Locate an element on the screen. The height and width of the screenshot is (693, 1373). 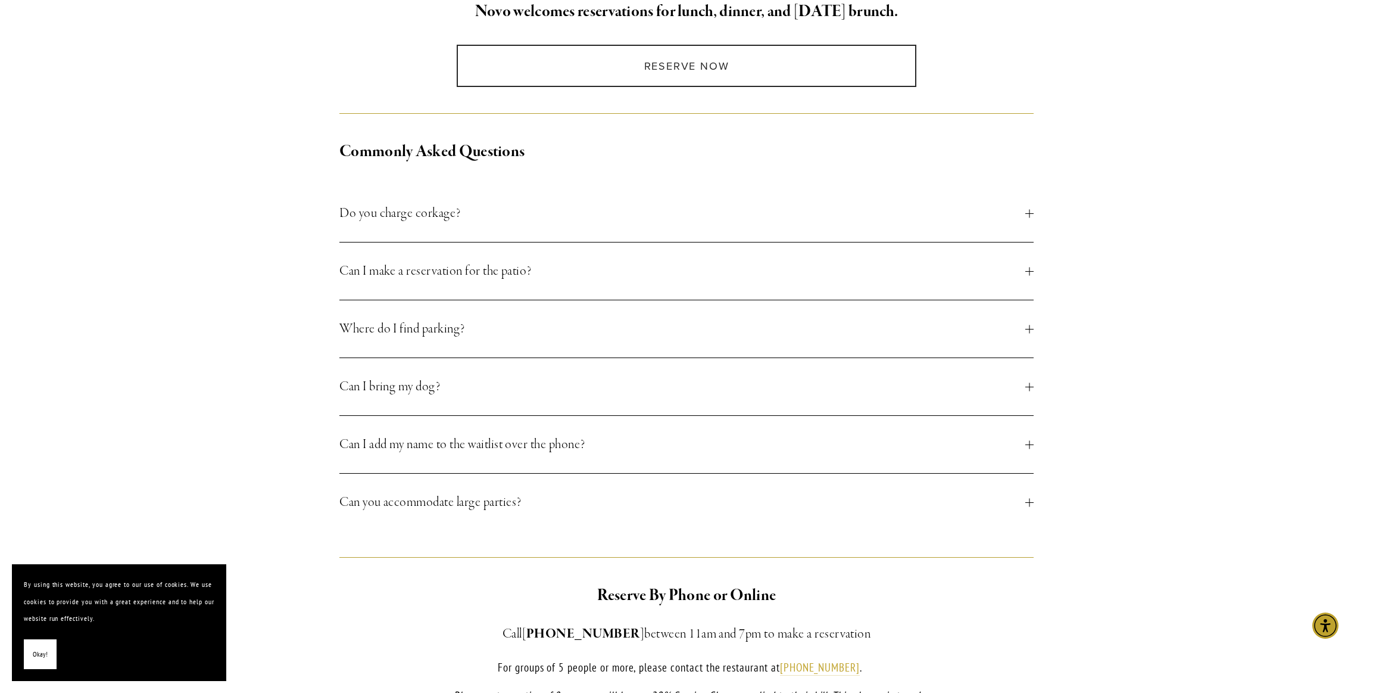
h2: Commonly Asked Questions is located at coordinates (687, 152).